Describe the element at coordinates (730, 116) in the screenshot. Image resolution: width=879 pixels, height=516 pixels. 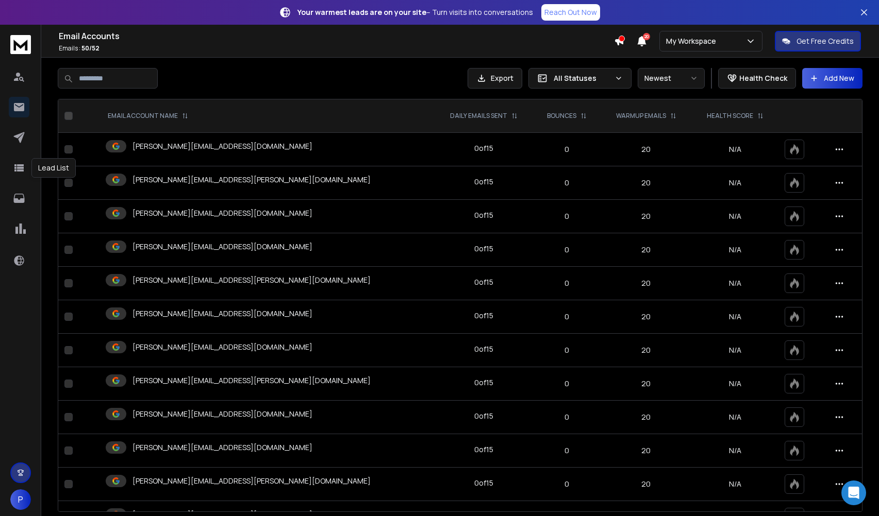
I see `p: HEALTH SCORE` at that location.